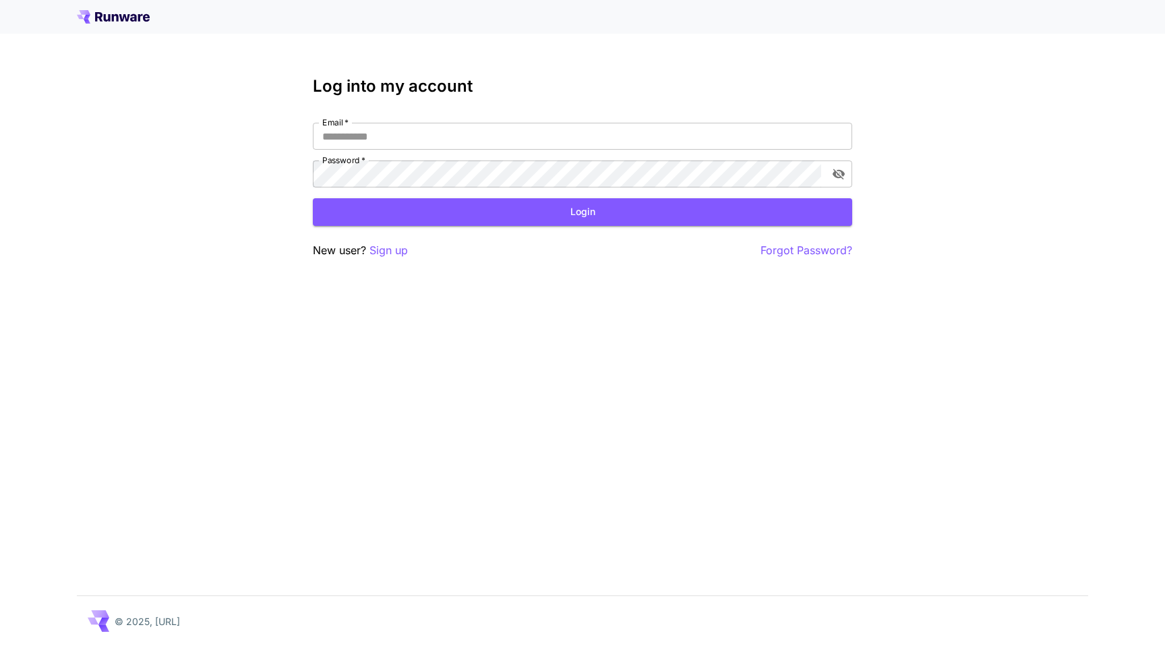 The width and height of the screenshot is (1165, 646). Describe the element at coordinates (360, 250) in the screenshot. I see `p: New user?` at that location.